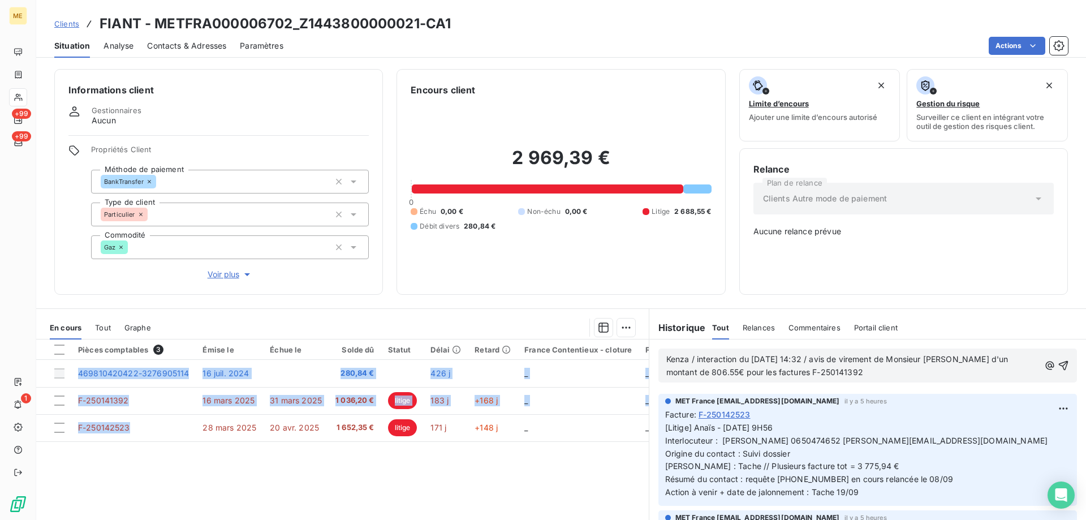  I want to click on div: Solde dû, so click(355, 350).